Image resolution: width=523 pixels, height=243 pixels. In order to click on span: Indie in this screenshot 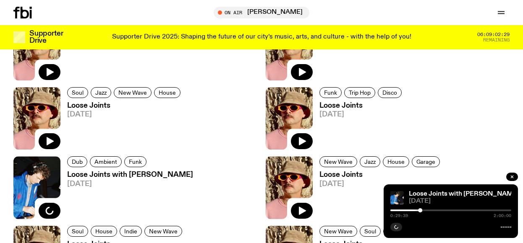, I will do `click(130, 231)`.